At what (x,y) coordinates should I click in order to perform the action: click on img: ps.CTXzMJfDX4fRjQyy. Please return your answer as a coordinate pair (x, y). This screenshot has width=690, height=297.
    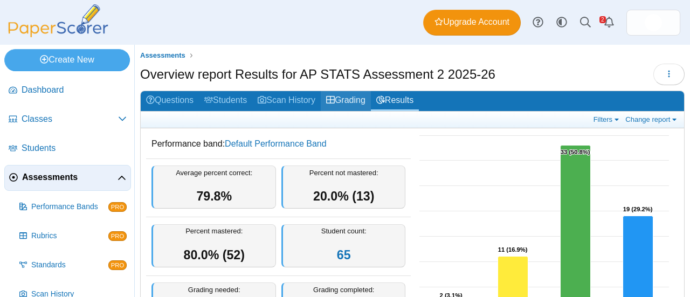
    Looking at the image, I should click on (653, 23).